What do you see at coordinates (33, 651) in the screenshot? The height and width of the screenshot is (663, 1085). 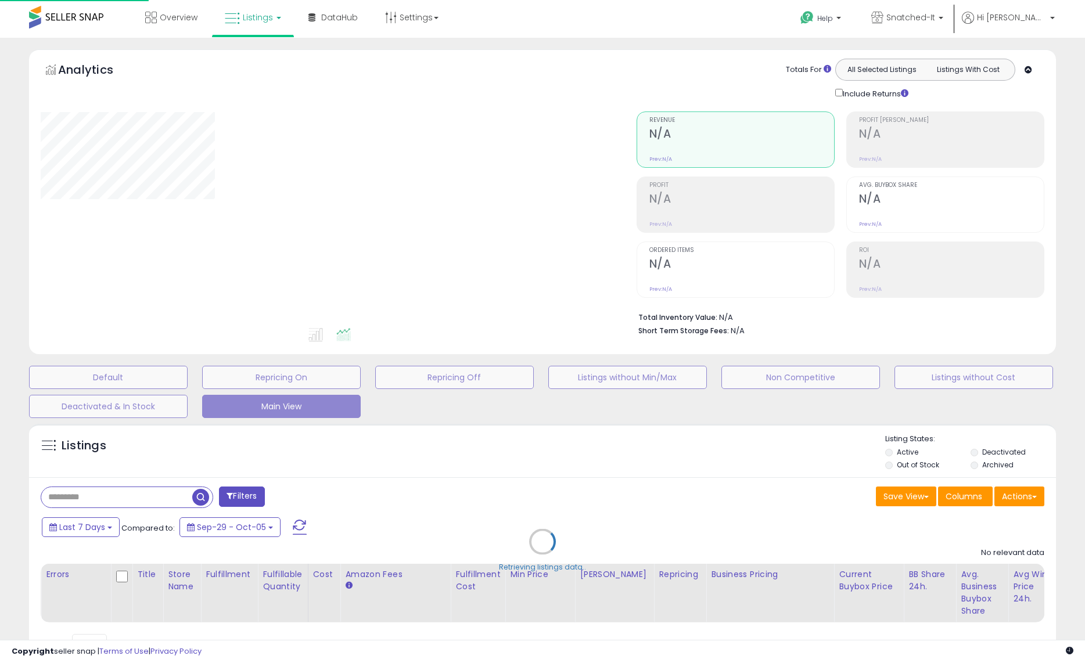 I see `strong: Copyright` at bounding box center [33, 651].